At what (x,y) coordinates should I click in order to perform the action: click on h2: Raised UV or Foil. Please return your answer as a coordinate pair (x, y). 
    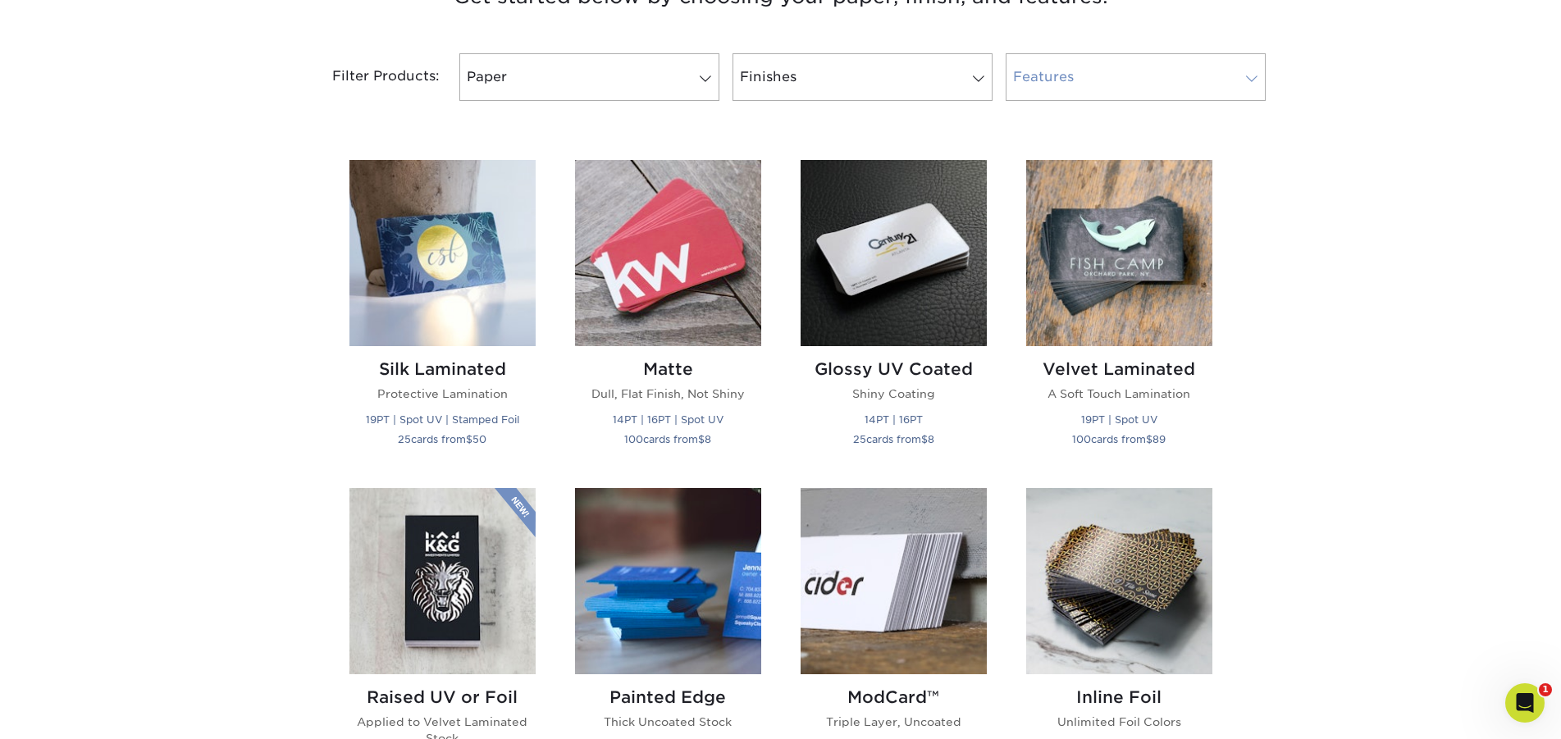
    Looking at the image, I should click on (442, 697).